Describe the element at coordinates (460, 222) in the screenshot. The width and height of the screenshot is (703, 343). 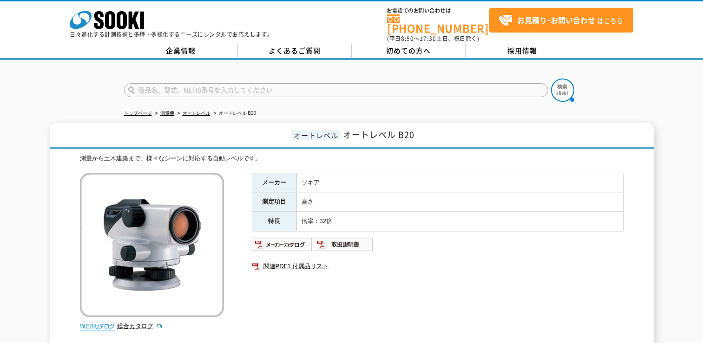
I see `td: 倍率：32倍` at that location.